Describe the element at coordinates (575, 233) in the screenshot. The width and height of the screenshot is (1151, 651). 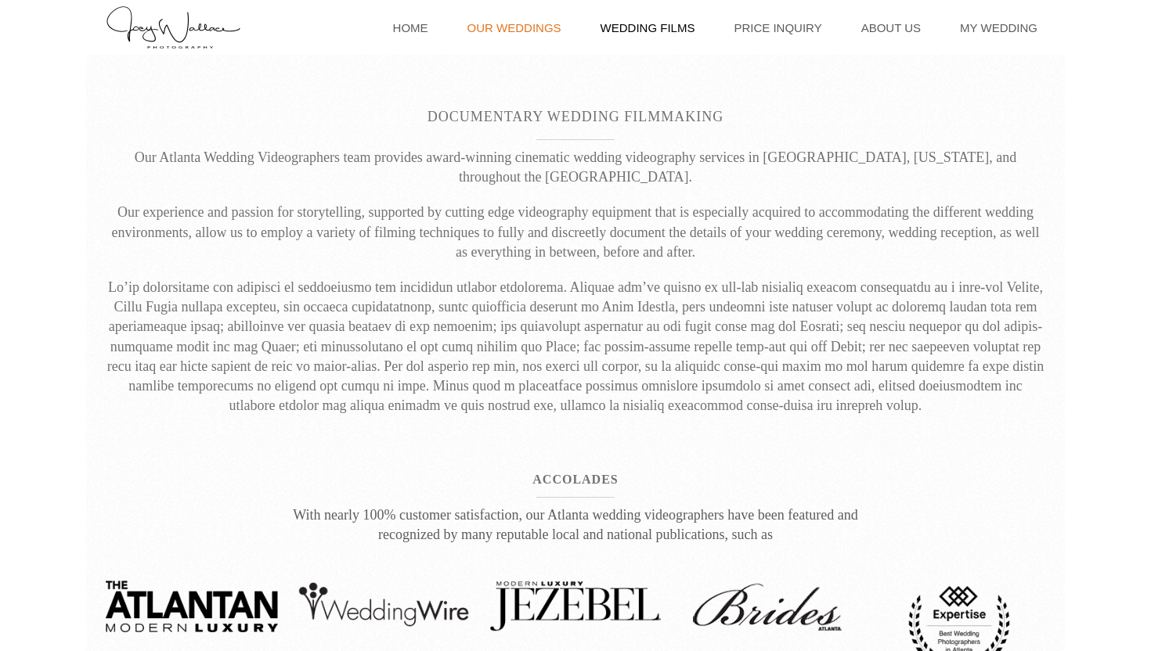
I see `p: Our experience and passion for storytelling, supported by cutting edge videography equipment that...` at that location.